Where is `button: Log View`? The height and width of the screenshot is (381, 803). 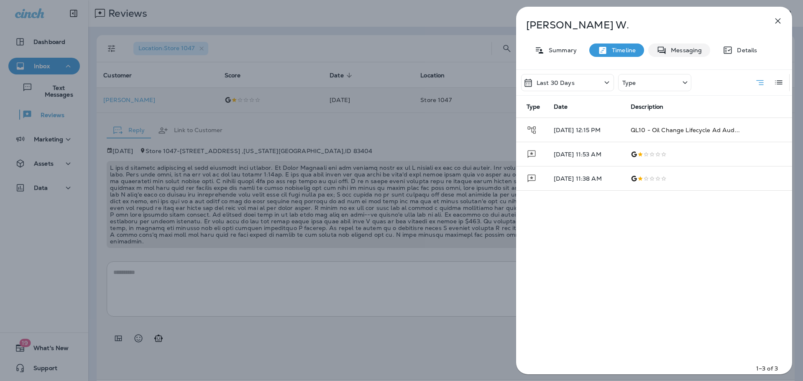
button: Log View is located at coordinates (778, 82).